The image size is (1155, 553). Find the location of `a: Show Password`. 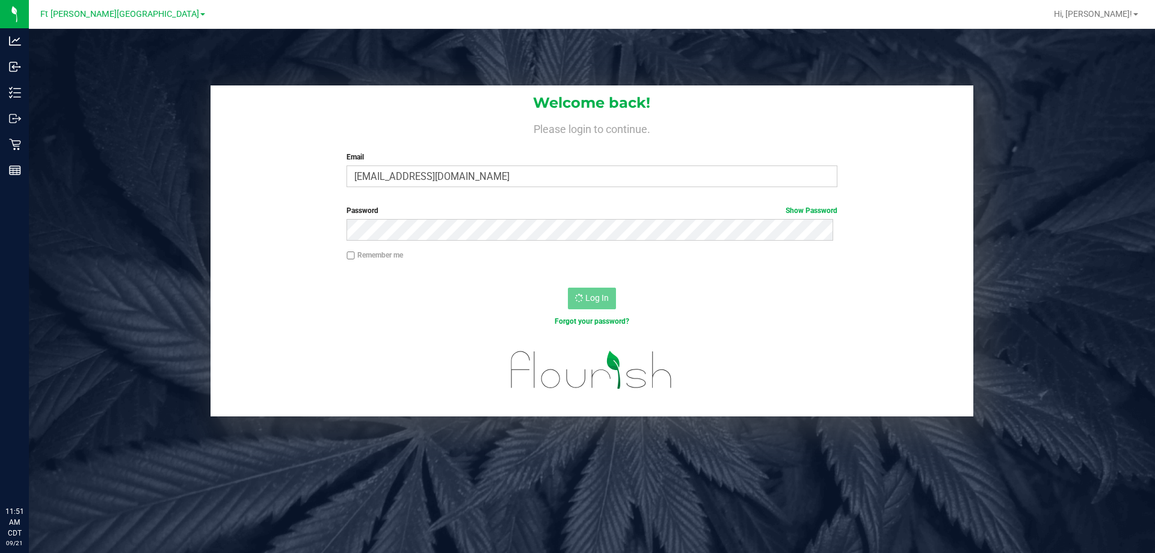

a: Show Password is located at coordinates (812, 211).